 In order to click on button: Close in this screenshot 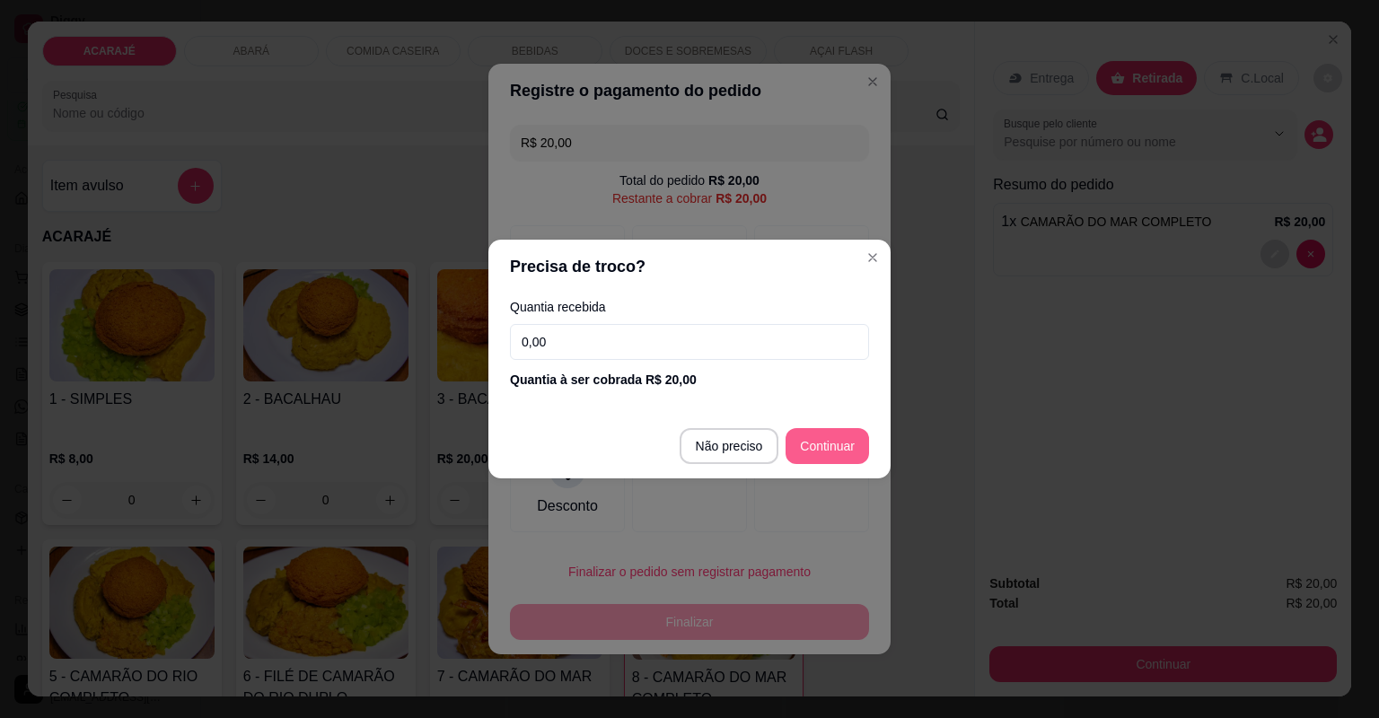, I will do `click(872, 258)`.